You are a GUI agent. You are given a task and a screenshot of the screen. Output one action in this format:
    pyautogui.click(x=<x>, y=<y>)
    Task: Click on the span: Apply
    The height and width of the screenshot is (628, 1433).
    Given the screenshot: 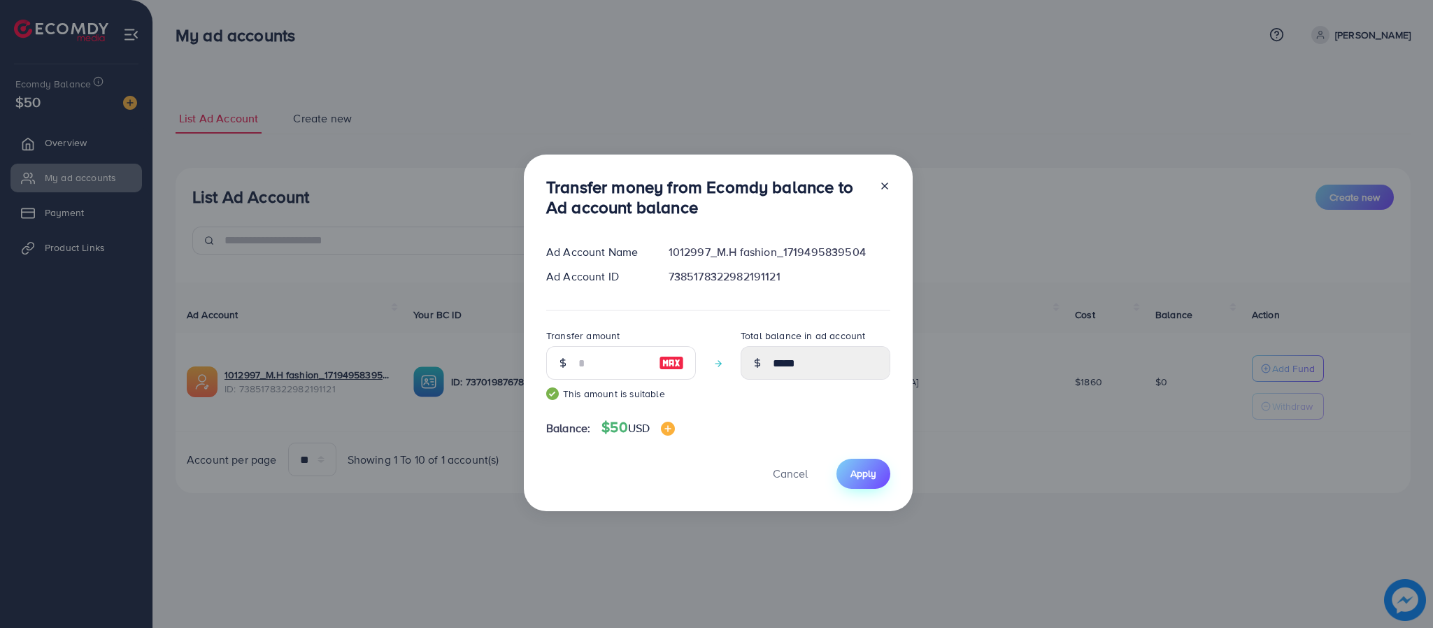 What is the action you would take?
    pyautogui.click(x=863, y=474)
    